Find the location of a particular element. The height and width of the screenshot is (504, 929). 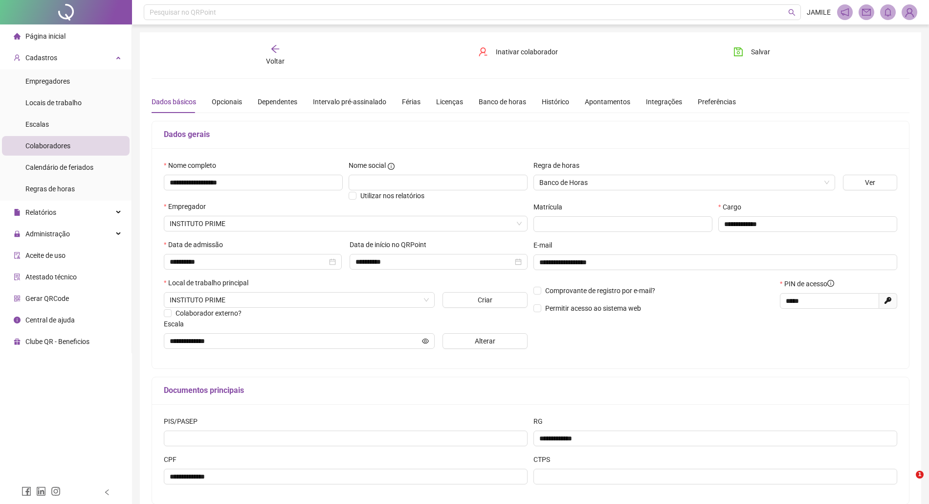

span: Banco de Horas is located at coordinates (684, 182).